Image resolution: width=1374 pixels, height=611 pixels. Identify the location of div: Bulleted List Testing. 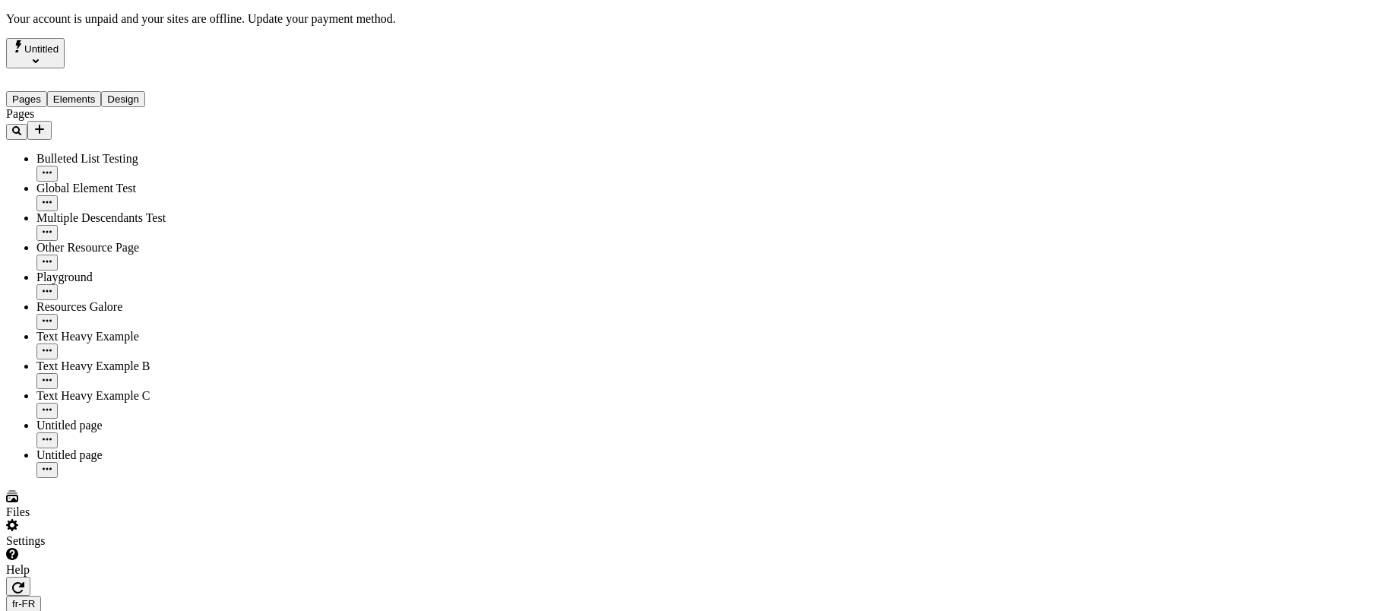
(112, 159).